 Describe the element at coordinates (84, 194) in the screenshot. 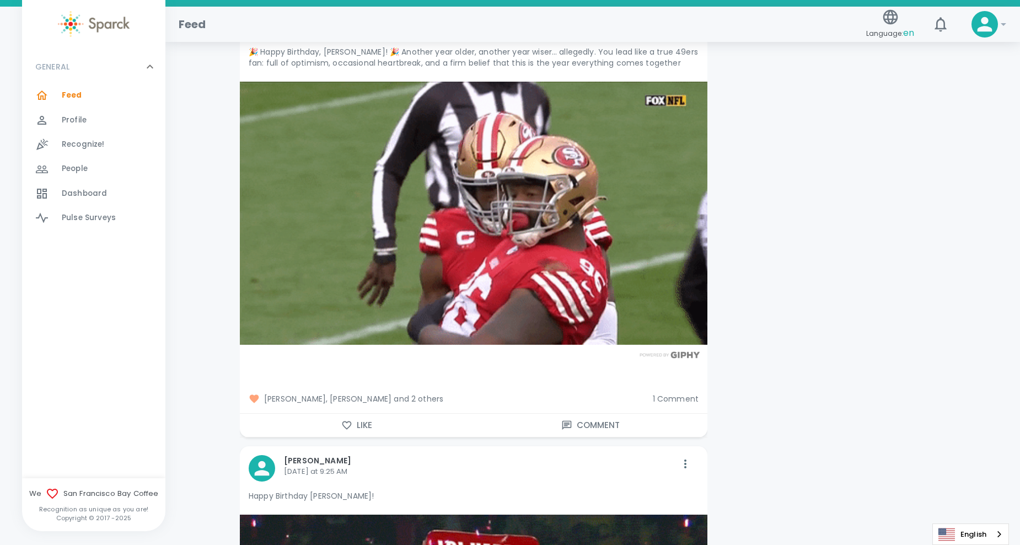

I see `span: Dashboard` at that location.